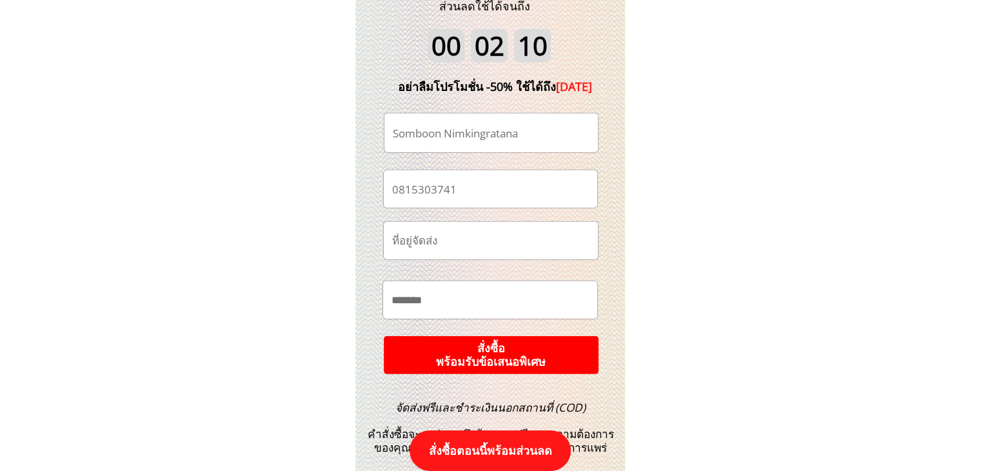  Describe the element at coordinates (490, 407) in the screenshot. I see `span: จัดส่งฟรีและชำระเงินนอกสถานที่ (COD)` at that location.